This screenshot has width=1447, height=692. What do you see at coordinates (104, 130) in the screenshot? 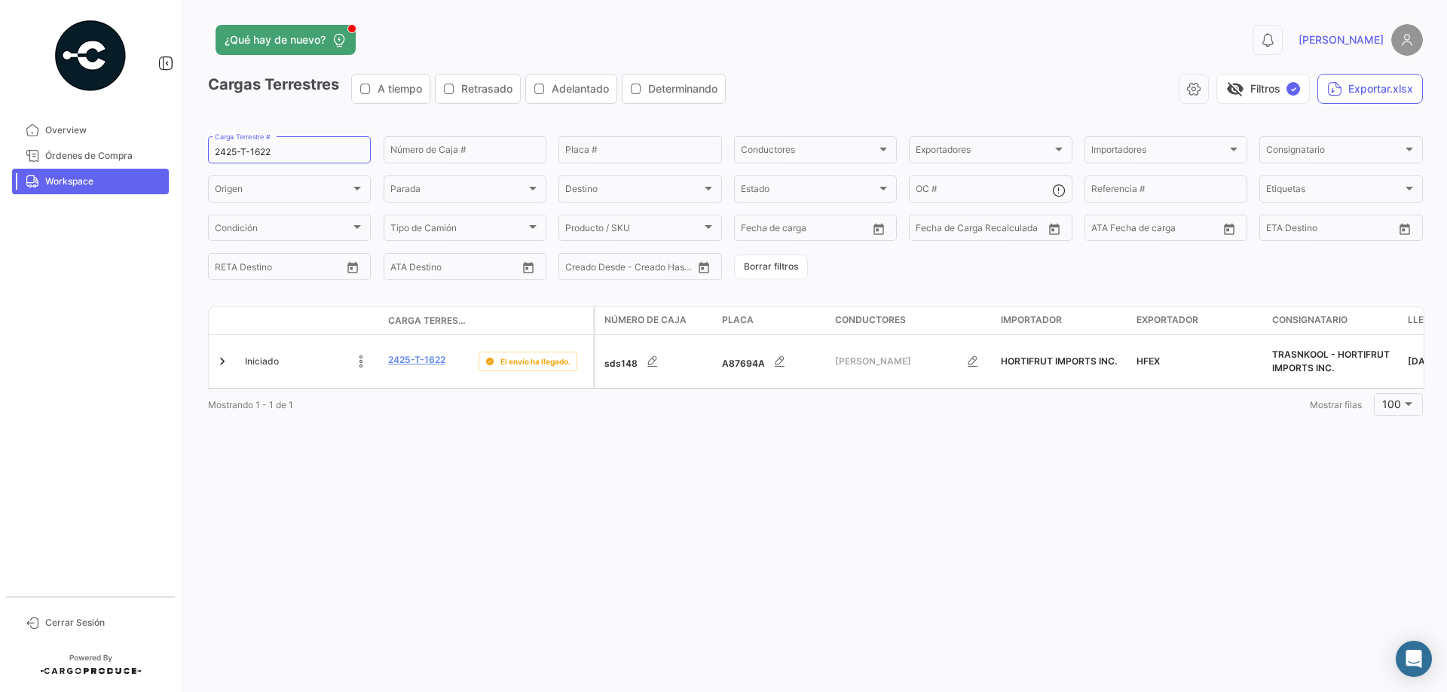
I see `span: Overview` at bounding box center [104, 130].